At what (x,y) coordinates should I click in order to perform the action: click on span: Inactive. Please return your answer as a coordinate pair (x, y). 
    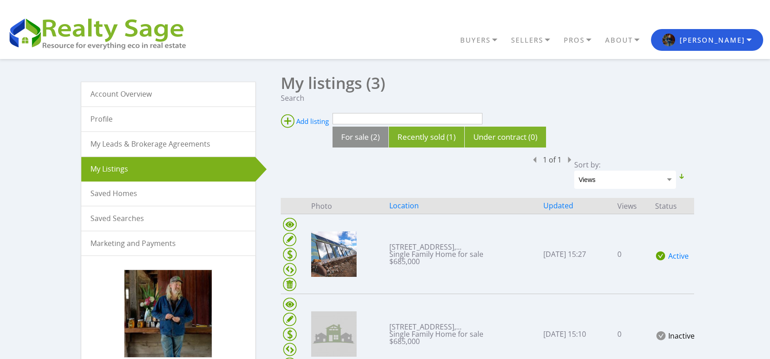
    Looking at the image, I should click on (681, 336).